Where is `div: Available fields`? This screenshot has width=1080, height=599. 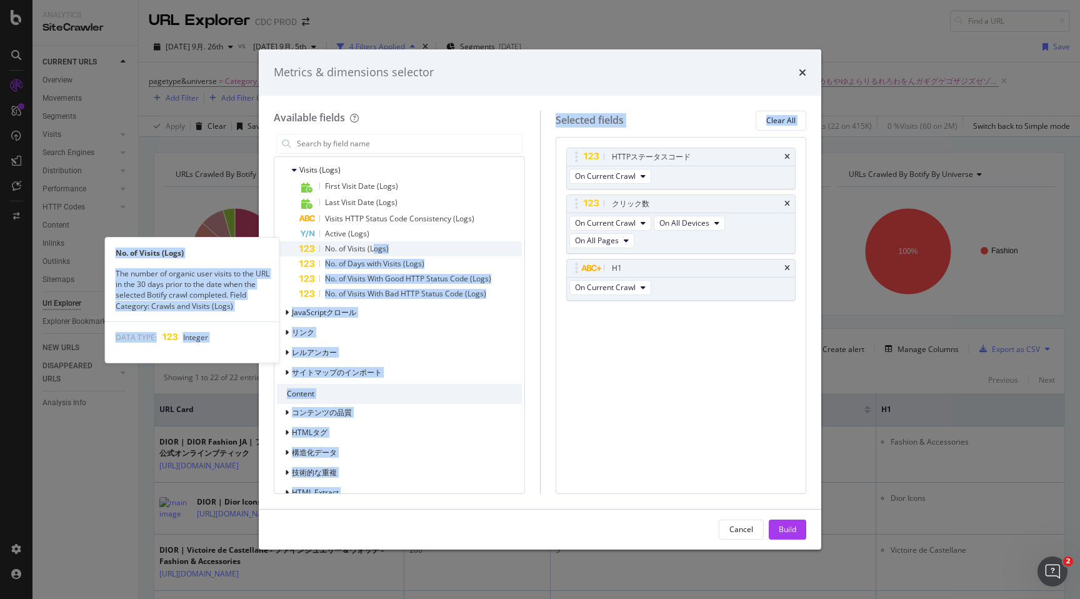
div: Available fields is located at coordinates (309, 118).